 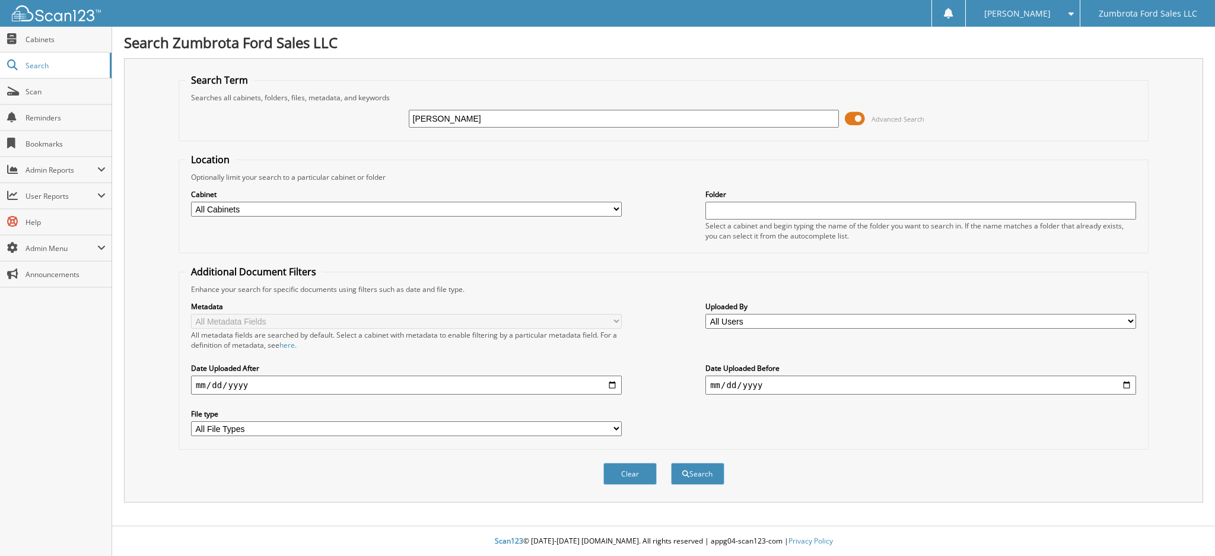 I want to click on label: Folder, so click(x=921, y=194).